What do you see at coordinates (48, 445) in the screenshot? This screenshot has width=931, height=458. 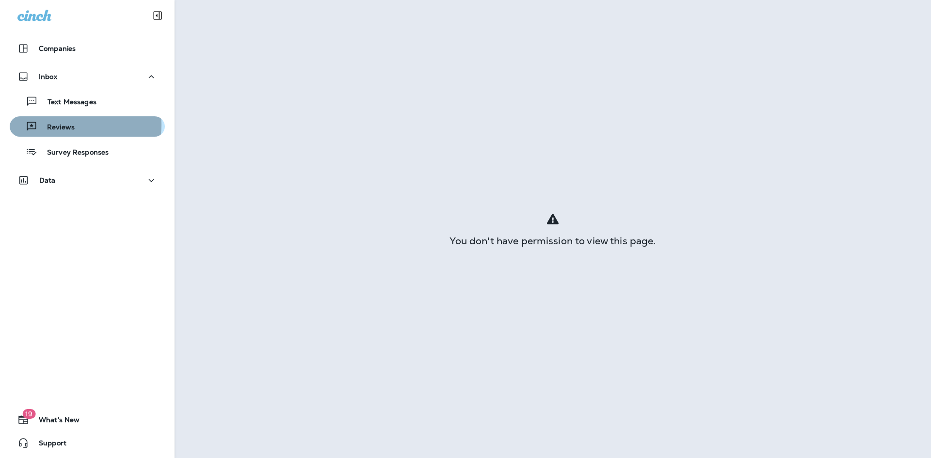 I see `span: Support` at bounding box center [48, 445].